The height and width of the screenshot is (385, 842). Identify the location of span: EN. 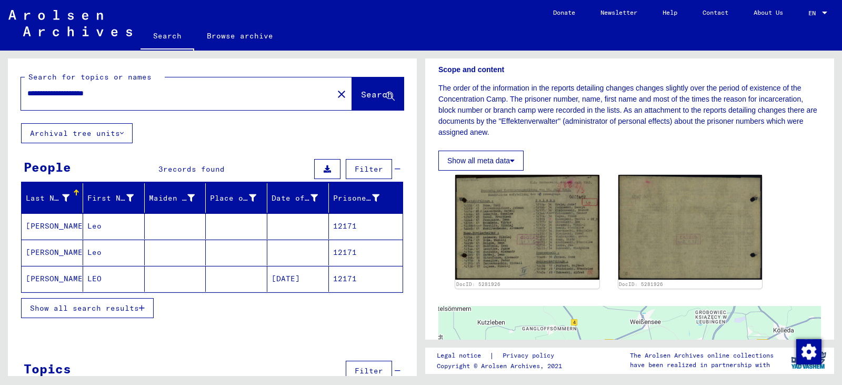
(814, 13).